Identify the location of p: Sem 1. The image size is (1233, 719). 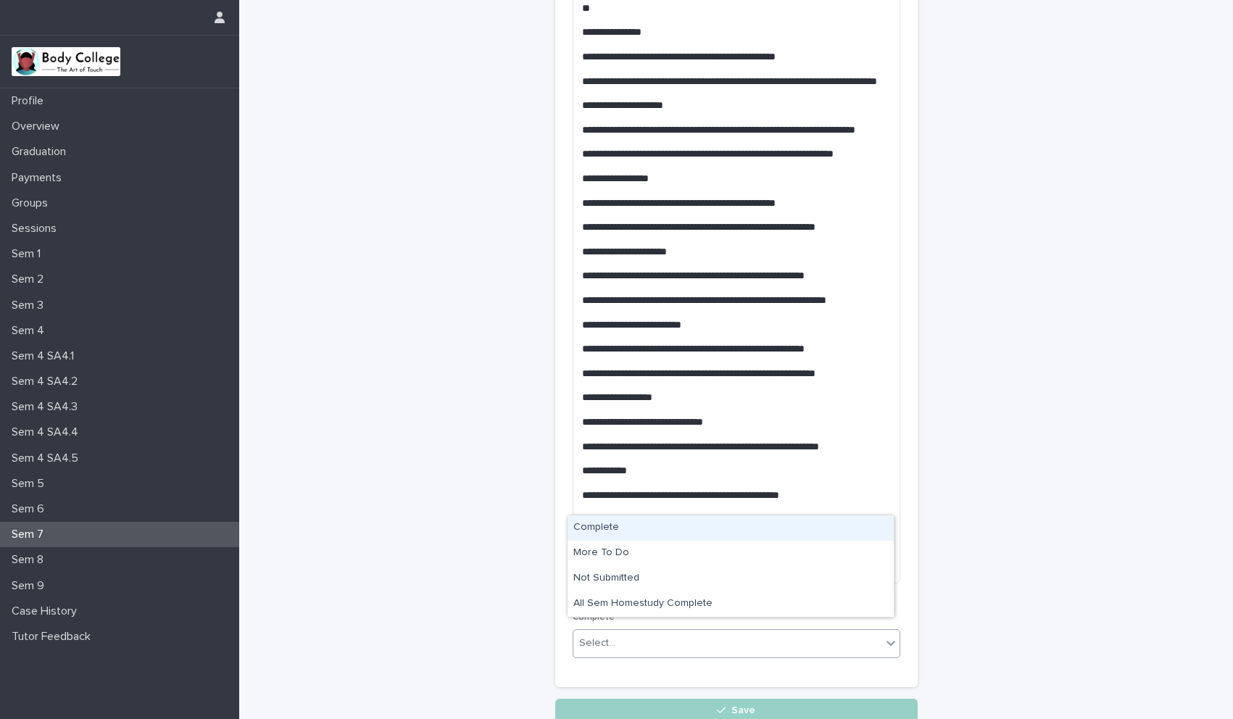
(29, 254).